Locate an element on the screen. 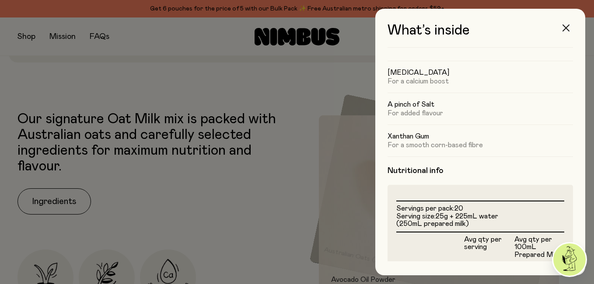 Image resolution: width=594 pixels, height=284 pixels. h4: Nutritional info is located at coordinates (480, 171).